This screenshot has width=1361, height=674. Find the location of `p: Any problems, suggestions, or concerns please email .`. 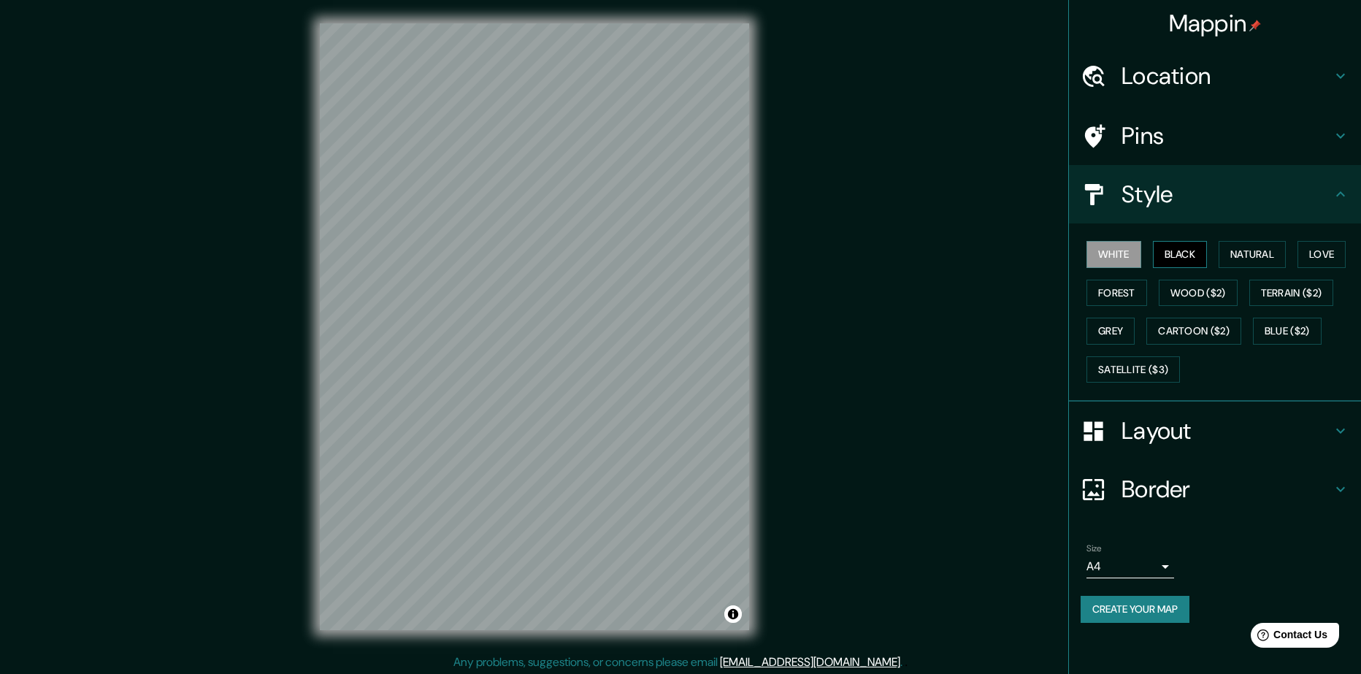

p: Any problems, suggestions, or concerns please email . is located at coordinates (678, 662).